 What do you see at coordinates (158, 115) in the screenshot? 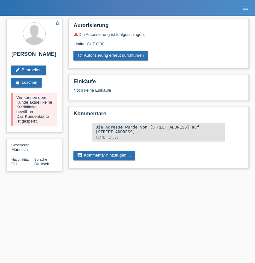
I see `h2: Kommentare` at bounding box center [158, 115].